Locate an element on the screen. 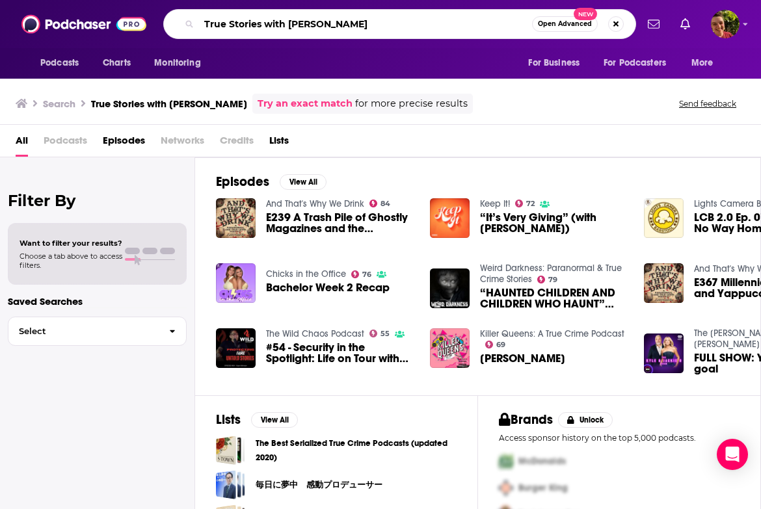  h2: Lists is located at coordinates (228, 420).